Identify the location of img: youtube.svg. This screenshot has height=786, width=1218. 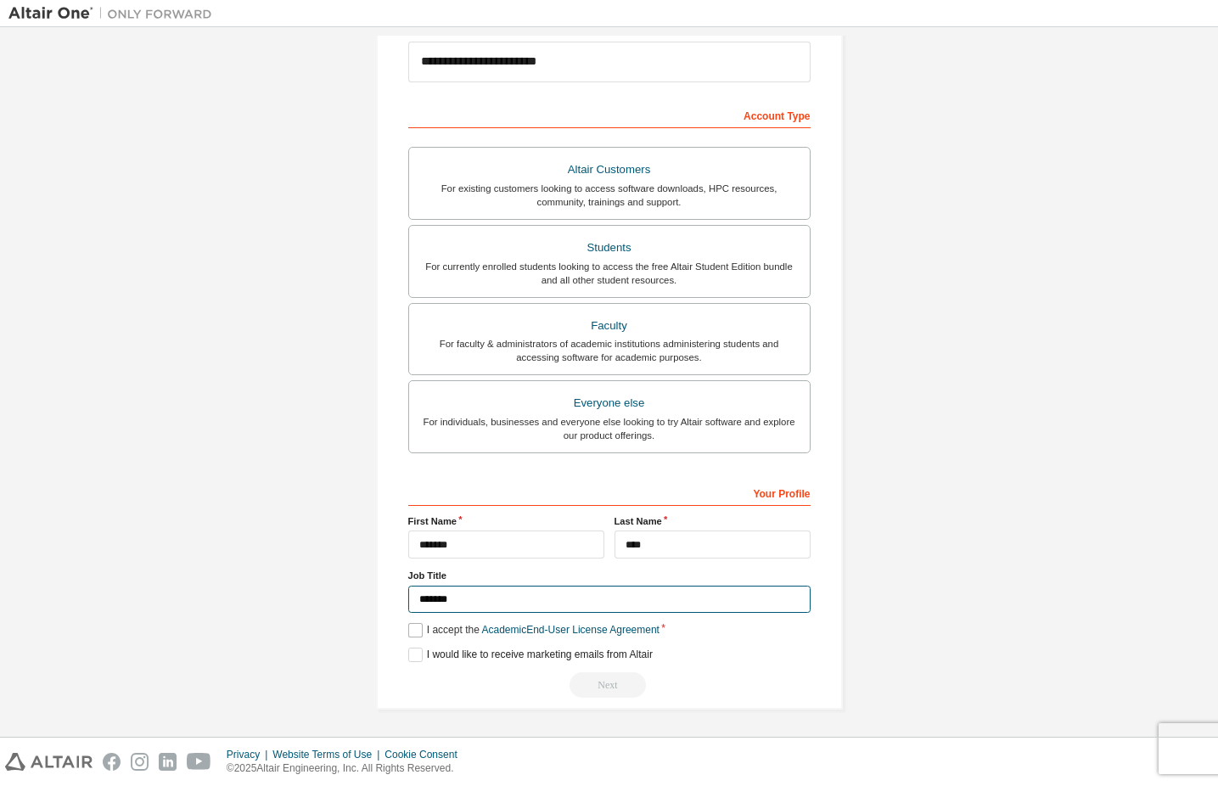
(199, 761).